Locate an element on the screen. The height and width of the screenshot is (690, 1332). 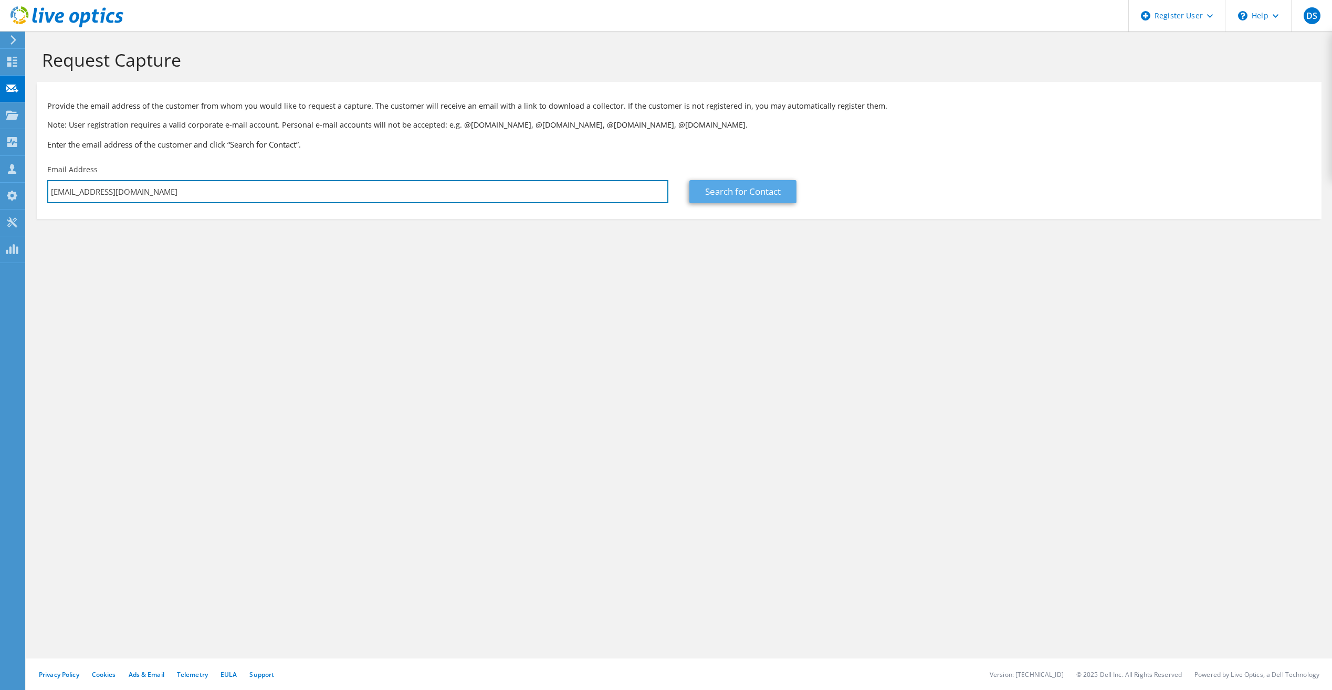
li: Powered by Live Optics, a Dell Technology is located at coordinates (1257, 674).